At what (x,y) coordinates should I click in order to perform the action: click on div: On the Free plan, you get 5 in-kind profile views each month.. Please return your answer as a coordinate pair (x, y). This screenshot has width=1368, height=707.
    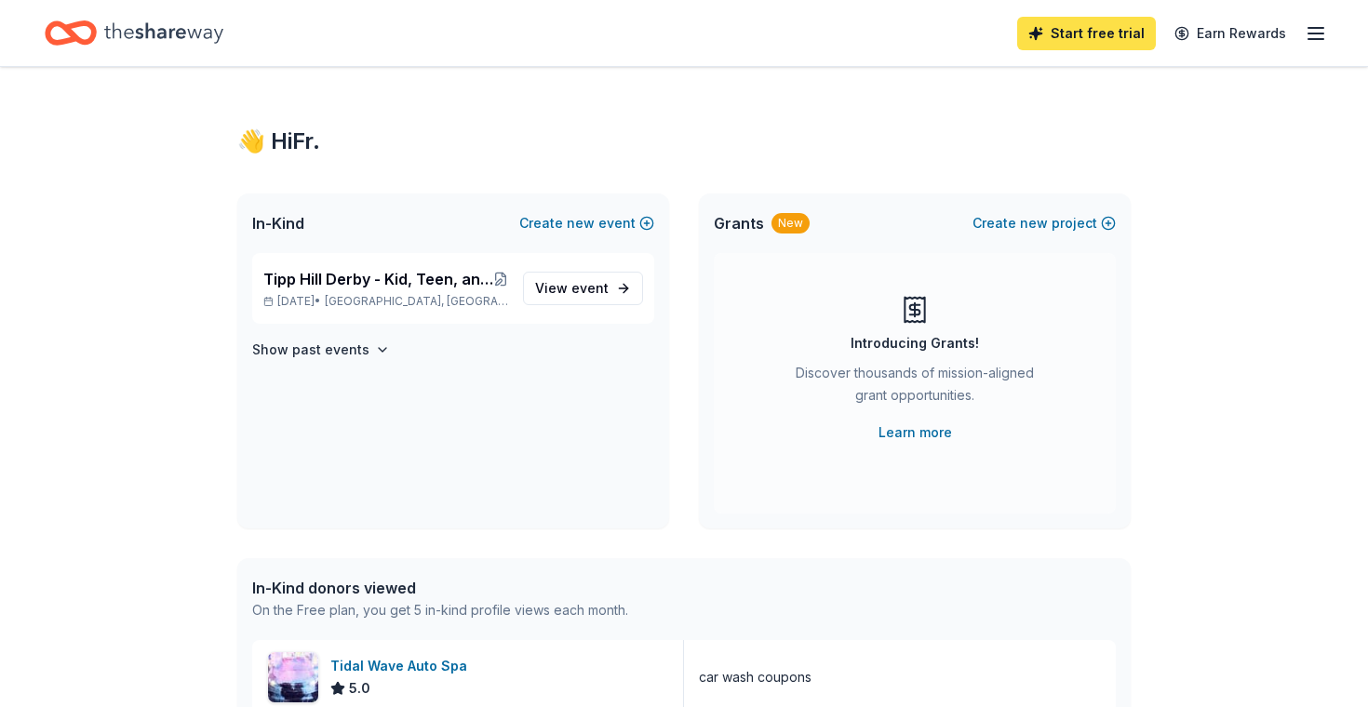
    Looking at the image, I should click on (440, 611).